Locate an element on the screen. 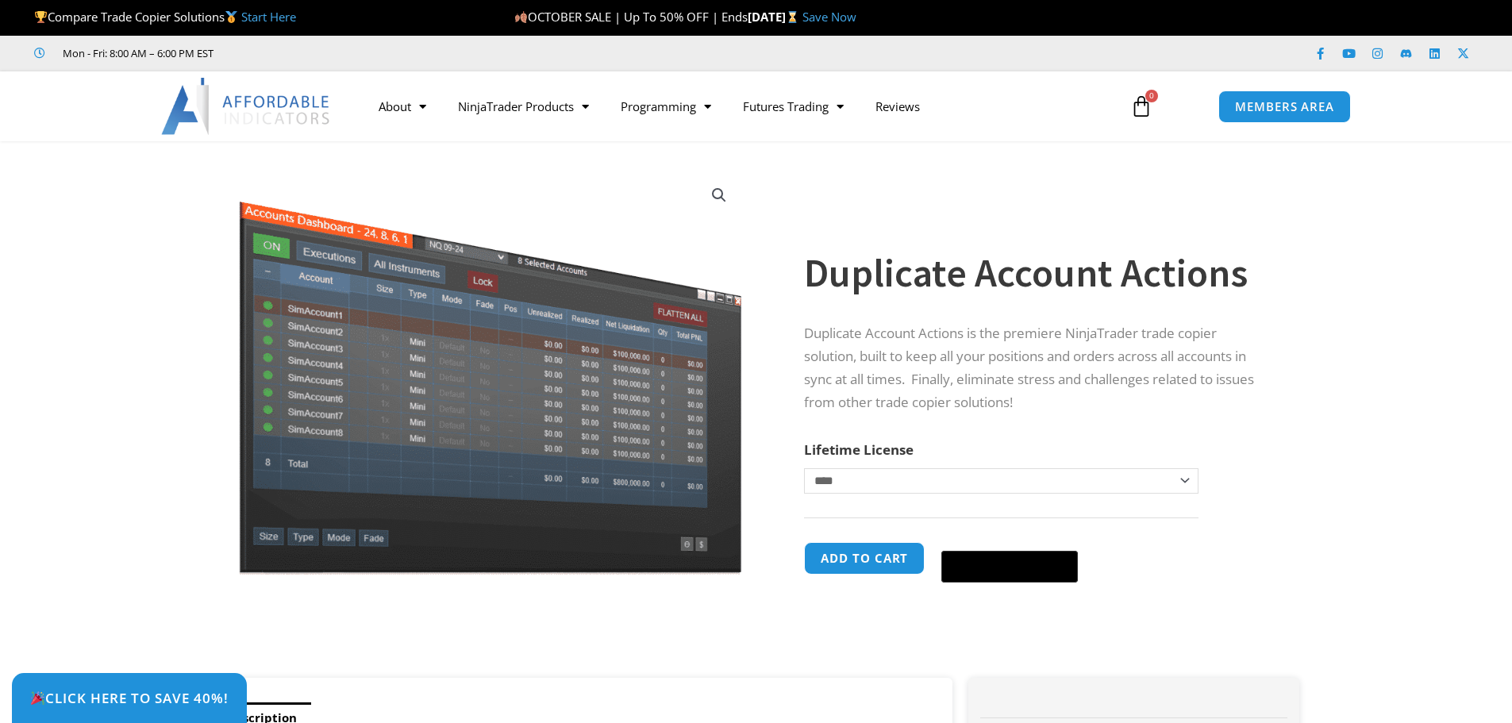 The height and width of the screenshot is (723, 1512). a: 0 is located at coordinates (1141, 106).